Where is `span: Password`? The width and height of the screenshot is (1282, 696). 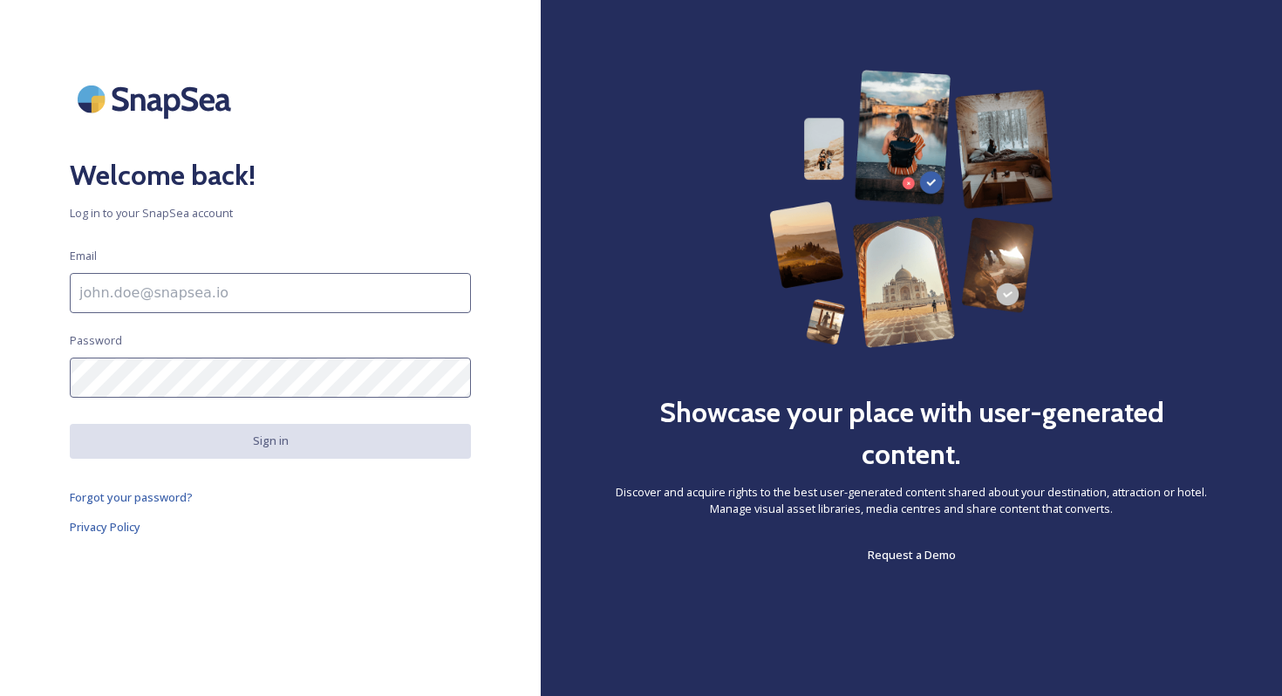 span: Password is located at coordinates (96, 340).